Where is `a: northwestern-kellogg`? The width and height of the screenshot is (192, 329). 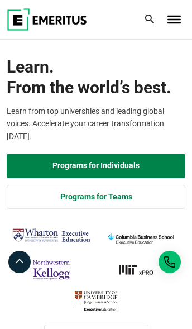
a: northwestern-kellogg is located at coordinates (51, 269).